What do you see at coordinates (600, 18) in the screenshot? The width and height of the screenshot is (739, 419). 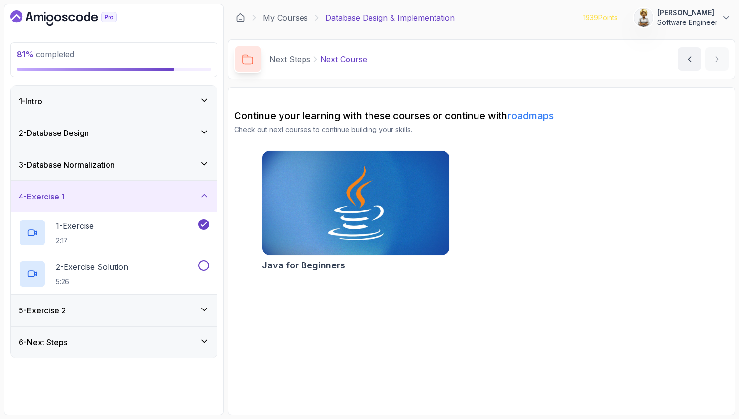 I see `p: 1939 Points` at bounding box center [600, 18].